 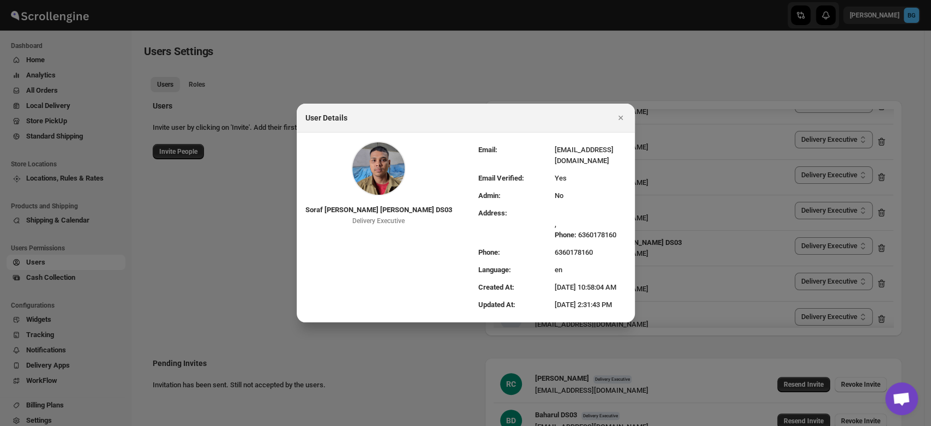 I want to click on button: Close, so click(x=621, y=118).